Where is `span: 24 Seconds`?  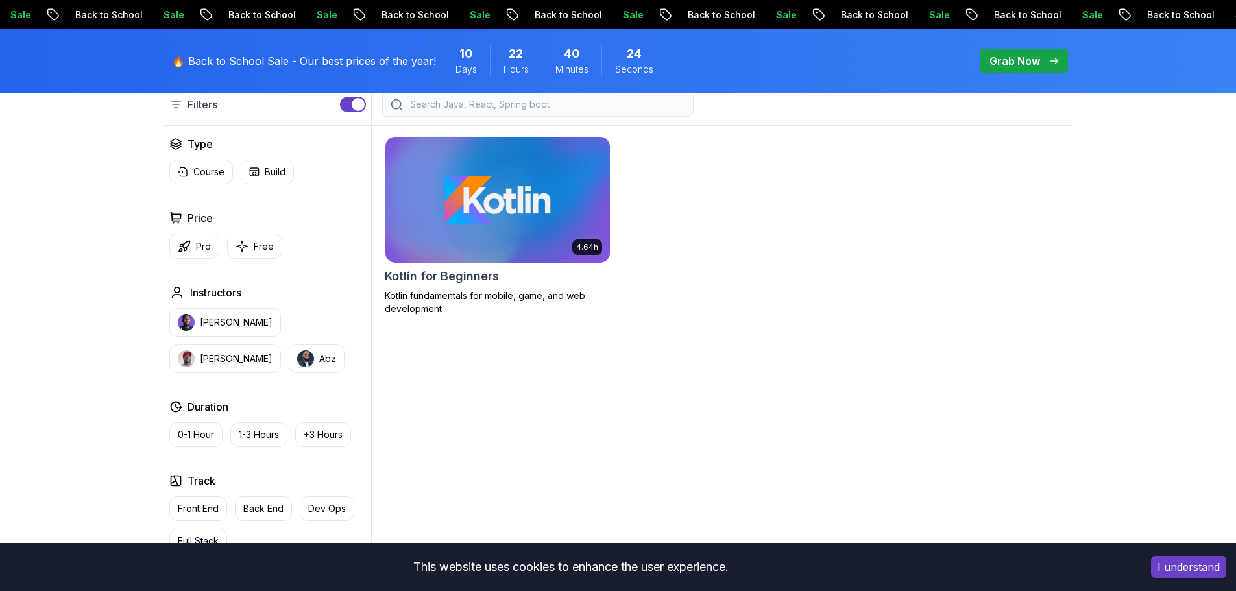
span: 24 Seconds is located at coordinates (634, 54).